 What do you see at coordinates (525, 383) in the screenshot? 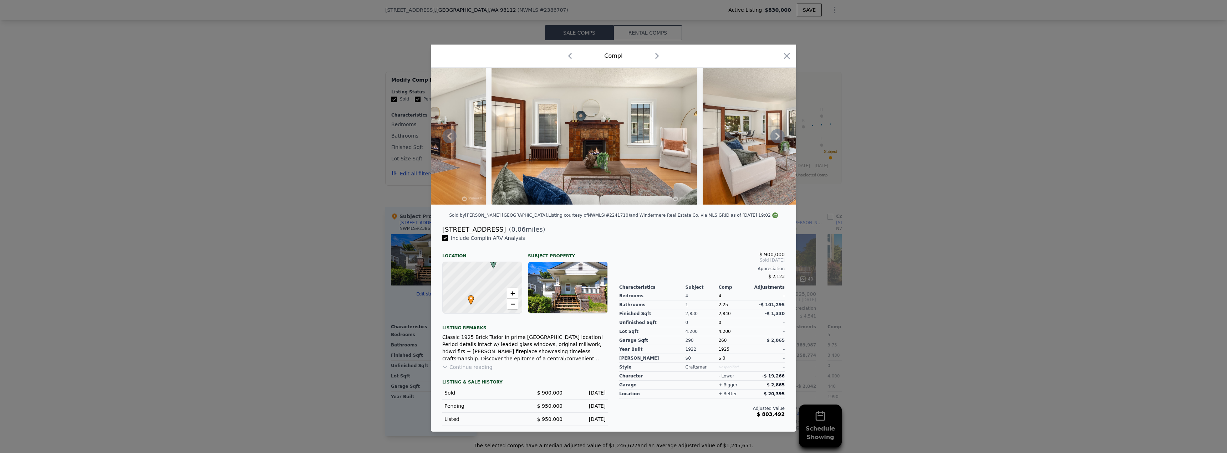
I see `div: LISTING & SALE HISTORY` at bounding box center [525, 383].